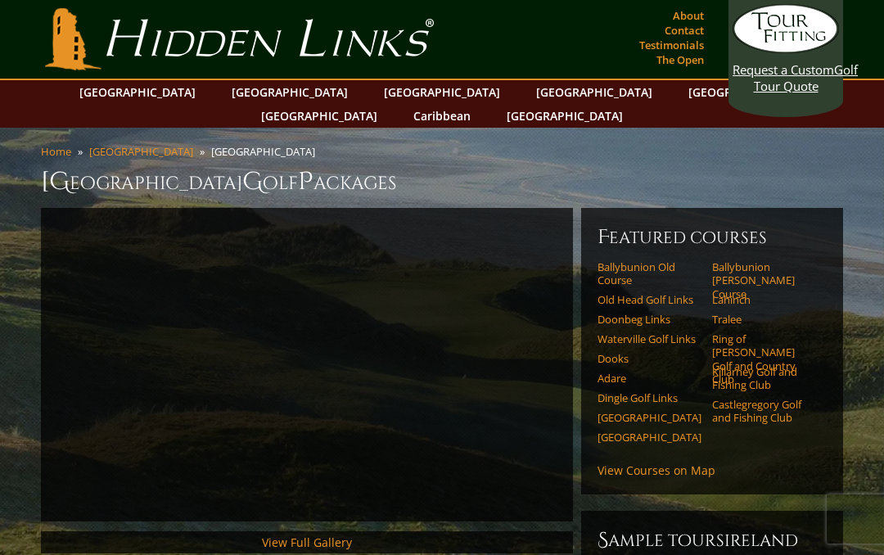 Image resolution: width=884 pixels, height=555 pixels. I want to click on span: P, so click(305, 182).